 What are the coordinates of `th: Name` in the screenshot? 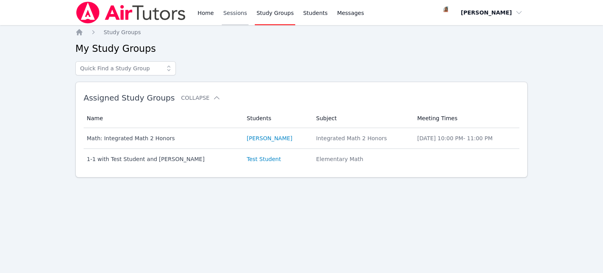 It's located at (163, 118).